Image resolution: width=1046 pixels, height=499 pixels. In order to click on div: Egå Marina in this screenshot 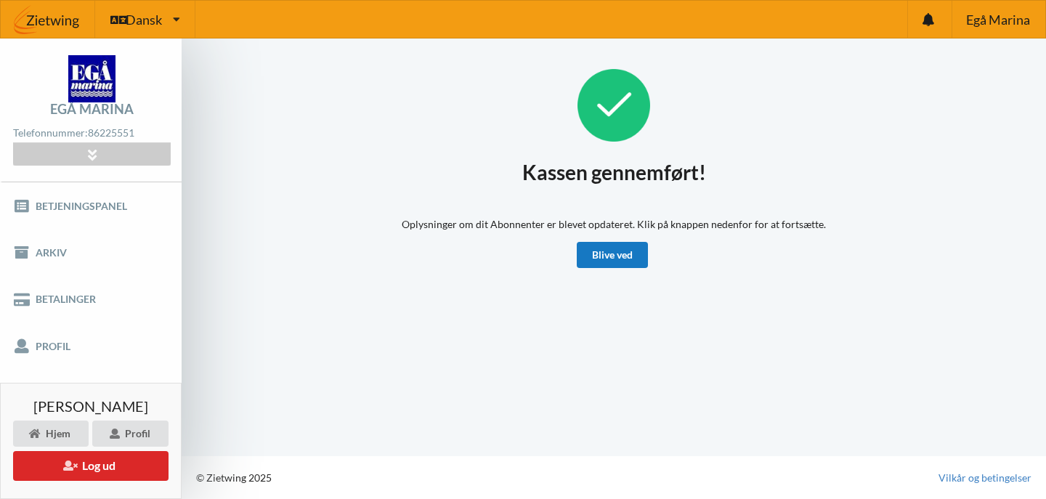, I will do `click(92, 109)`.